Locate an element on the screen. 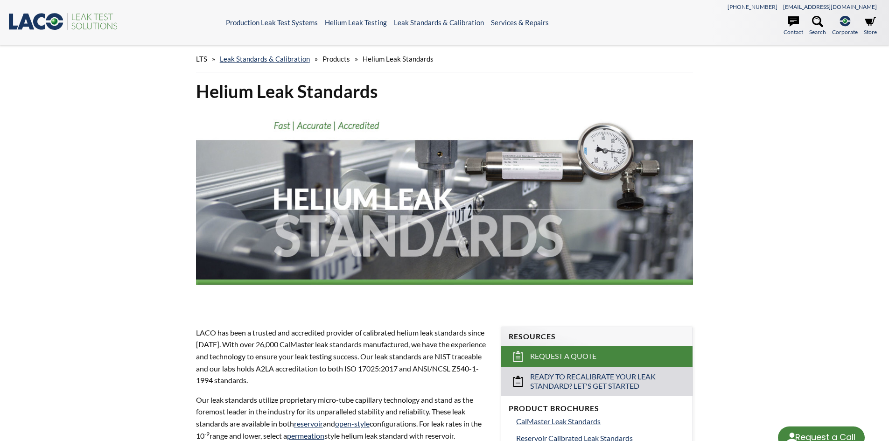  a: Production Leak Test Systems is located at coordinates (272, 22).